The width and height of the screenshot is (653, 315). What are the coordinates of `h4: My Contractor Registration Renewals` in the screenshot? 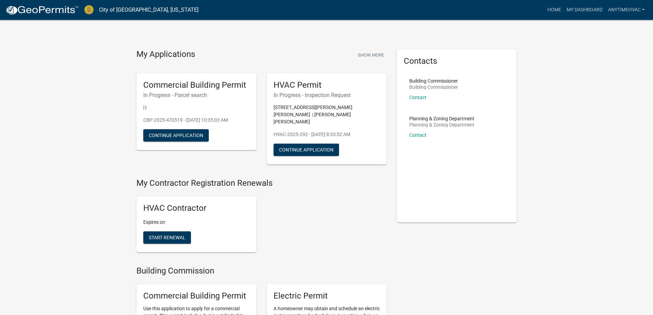 It's located at (262, 183).